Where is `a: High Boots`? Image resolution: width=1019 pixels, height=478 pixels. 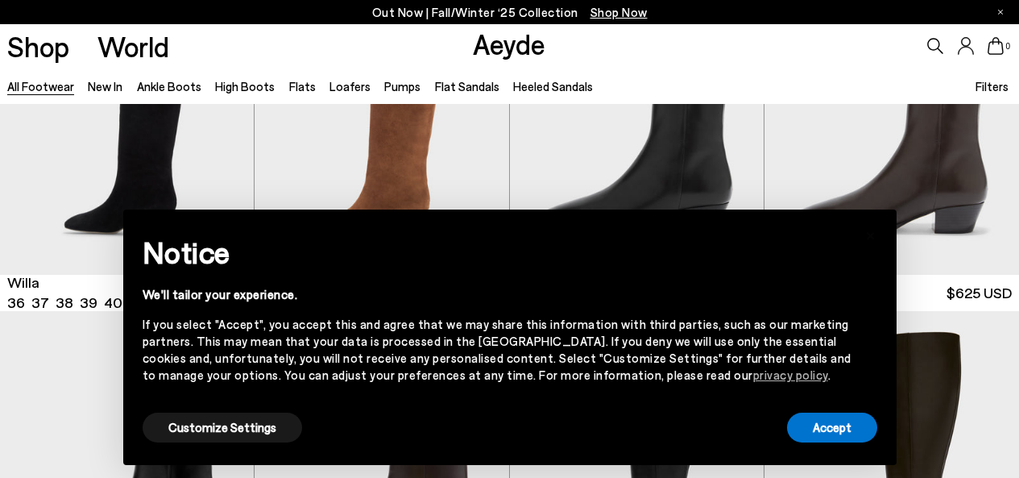 a: High Boots is located at coordinates (245, 86).